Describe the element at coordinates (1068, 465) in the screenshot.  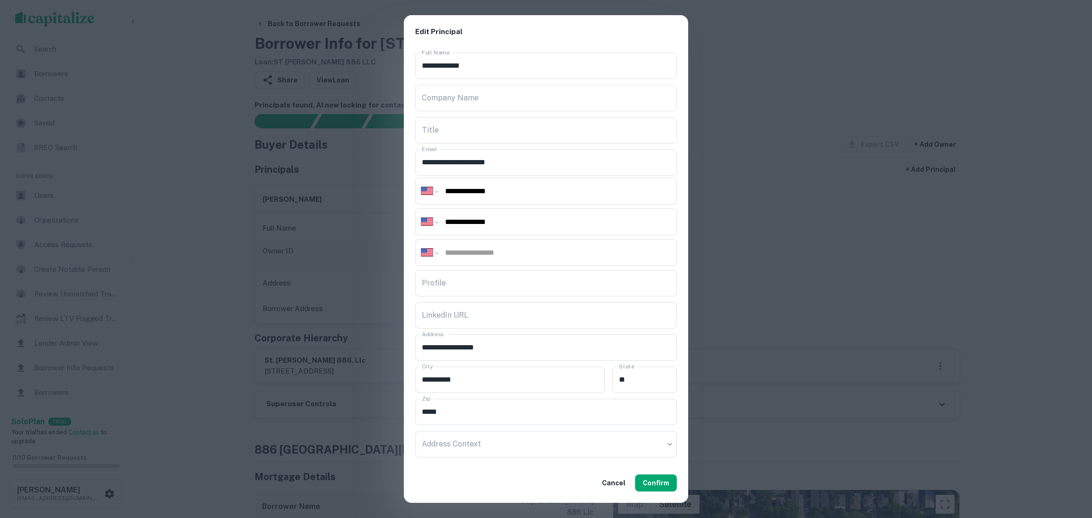
I see `div: Chat Widget` at that location.